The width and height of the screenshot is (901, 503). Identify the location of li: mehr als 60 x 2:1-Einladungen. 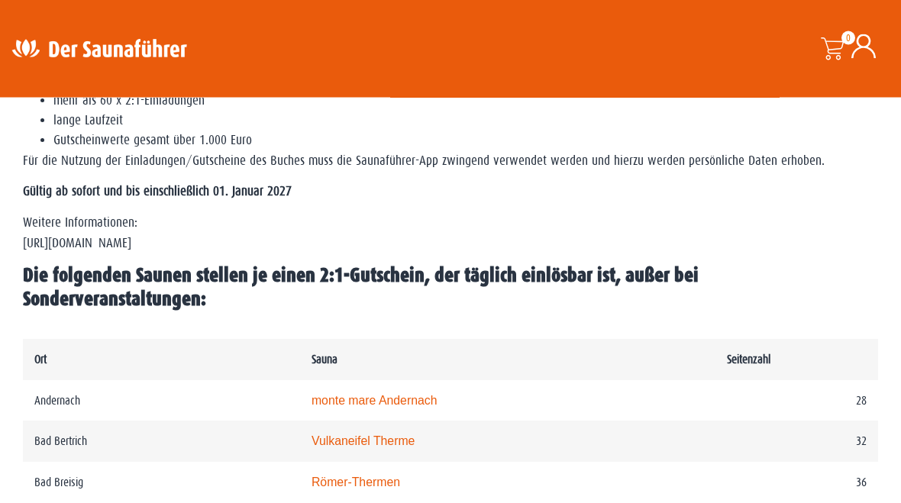
(466, 102).